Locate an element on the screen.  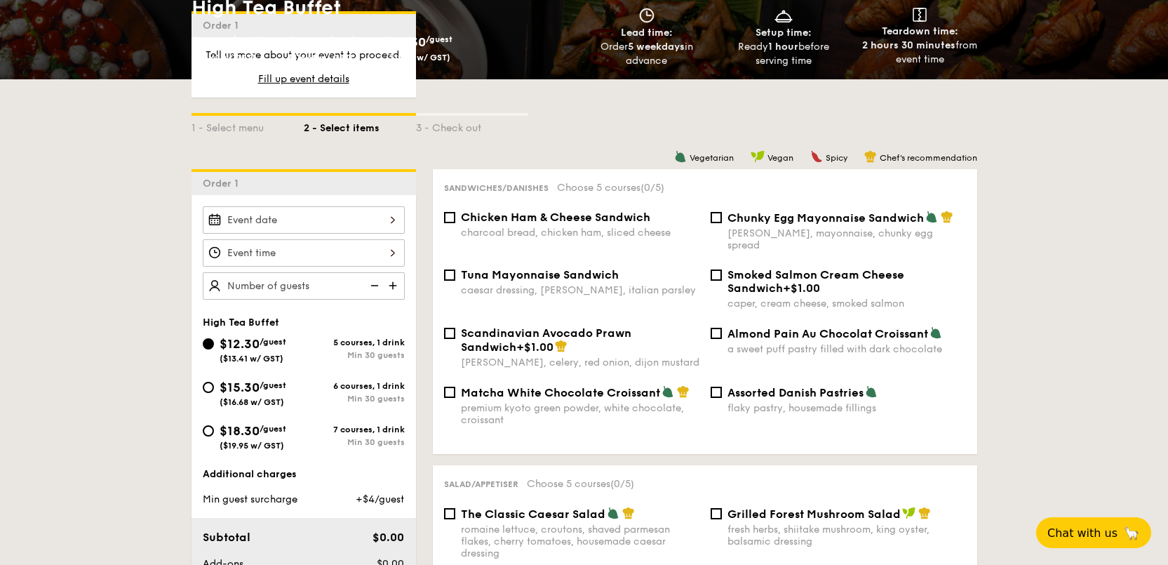
img: icon-add.58712e84.svg is located at coordinates (394, 285).